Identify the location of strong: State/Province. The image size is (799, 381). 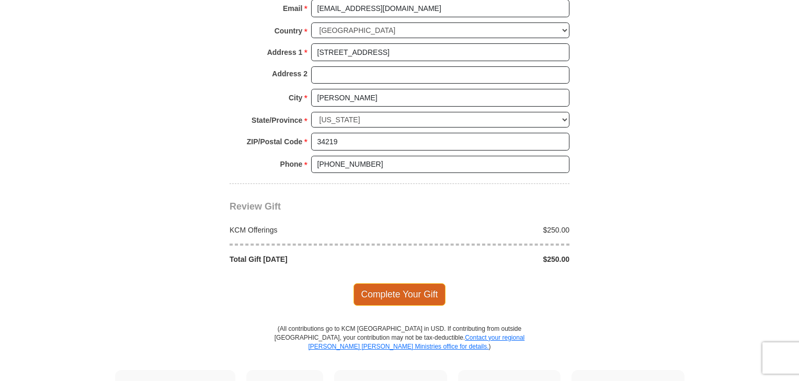
(276, 120).